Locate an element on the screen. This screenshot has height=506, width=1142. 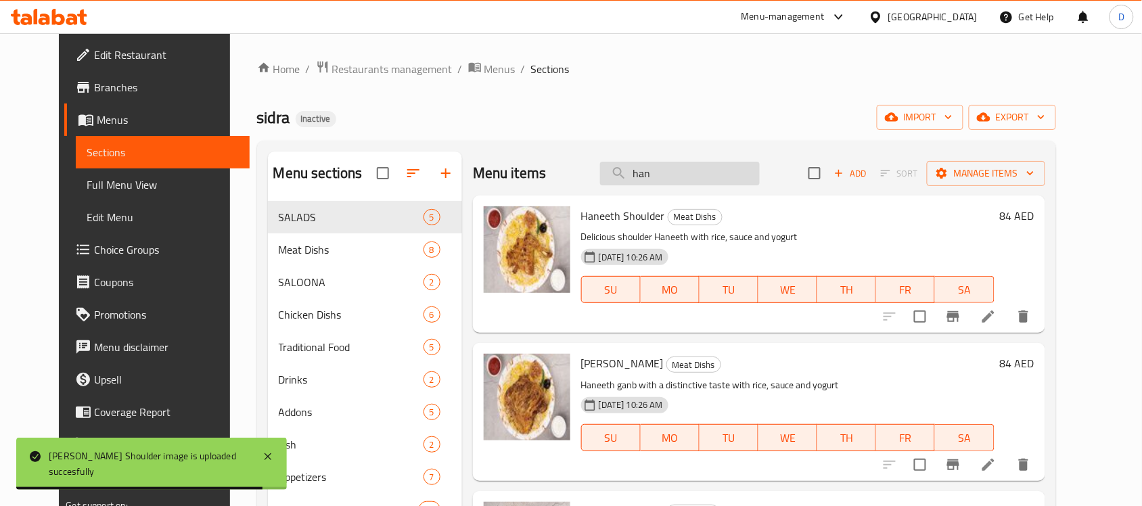
div: Inactive is located at coordinates (316, 119).